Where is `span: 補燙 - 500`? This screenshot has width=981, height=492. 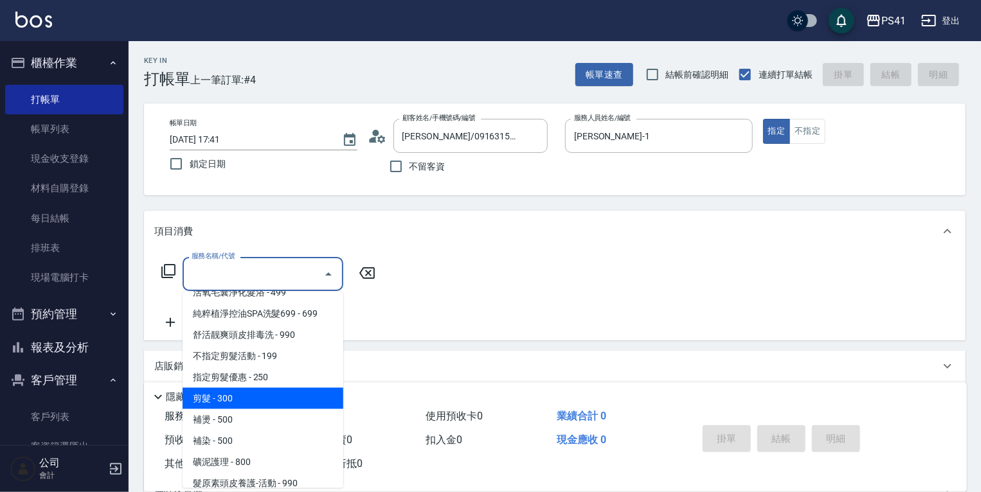
span: 補燙 - 500 is located at coordinates (263, 420).